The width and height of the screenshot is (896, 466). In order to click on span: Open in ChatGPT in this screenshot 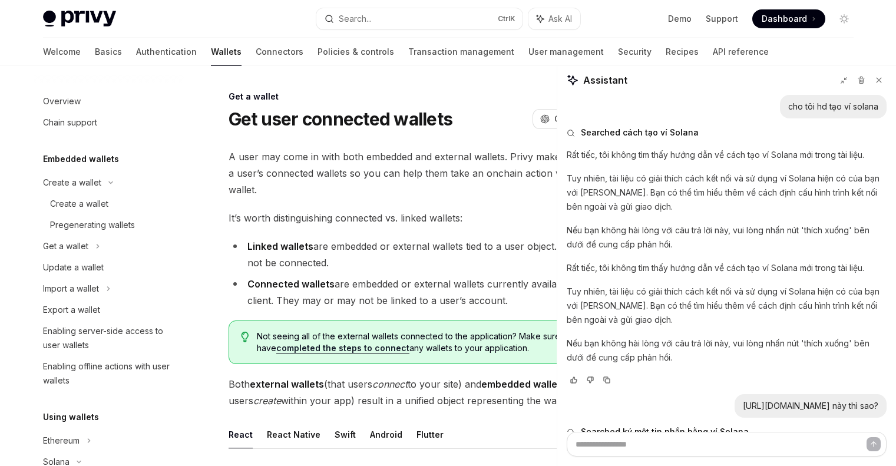, I will do `click(590, 119)`.